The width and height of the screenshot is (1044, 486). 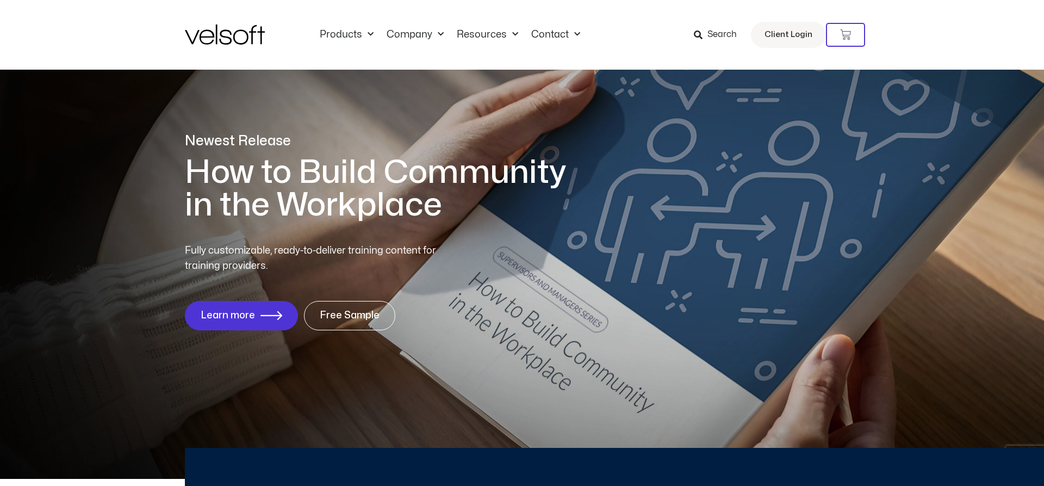 I want to click on span: Search, so click(x=722, y=35).